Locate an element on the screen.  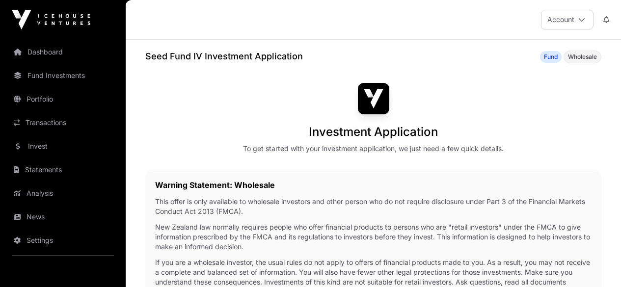
div: To get started with your investment application, we just need a few quick details. is located at coordinates (373, 149).